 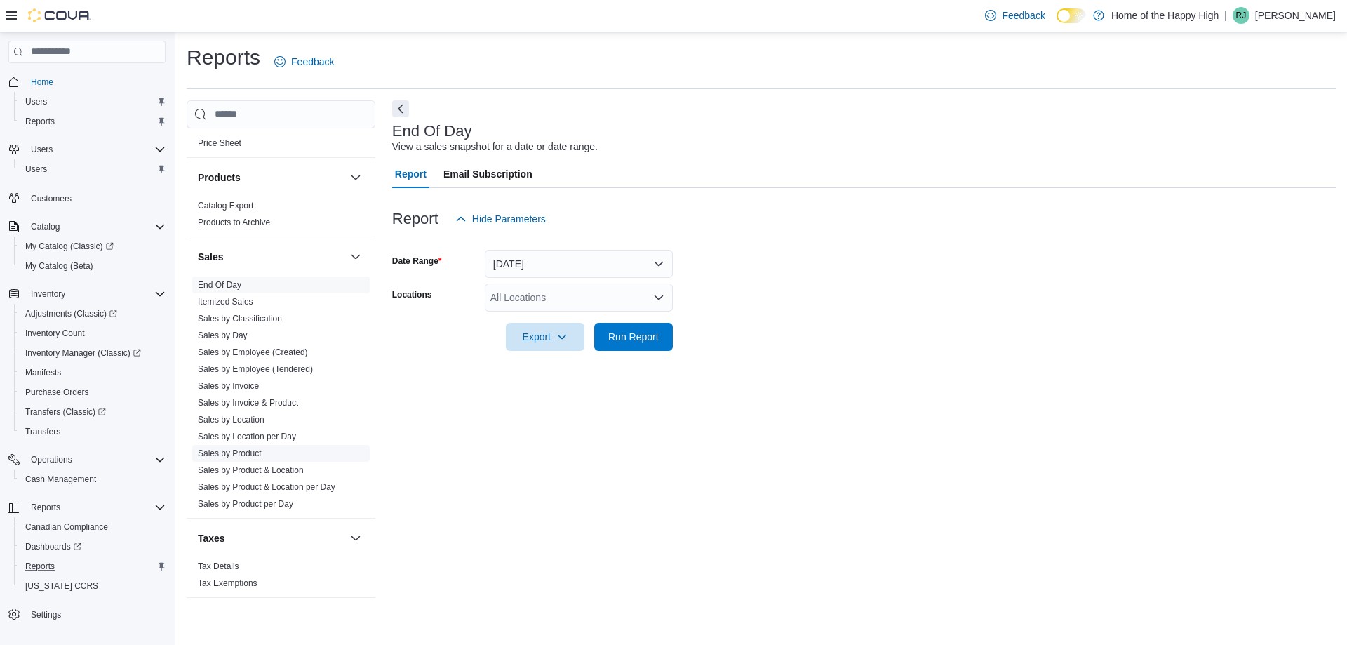 I want to click on a: Sales by Invoice & Product, so click(x=248, y=403).